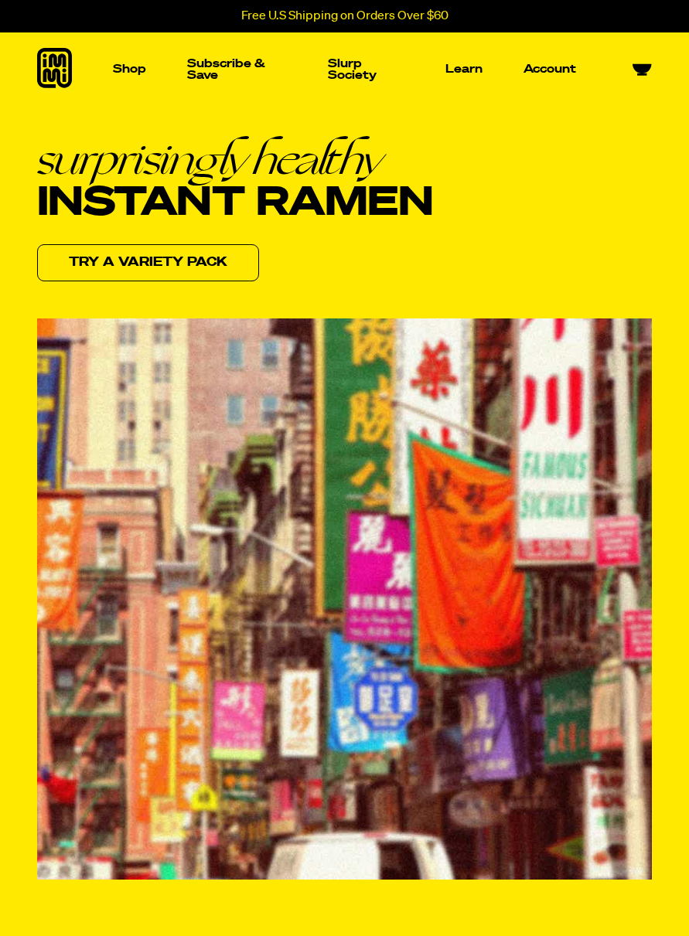  I want to click on p: Shop, so click(129, 69).